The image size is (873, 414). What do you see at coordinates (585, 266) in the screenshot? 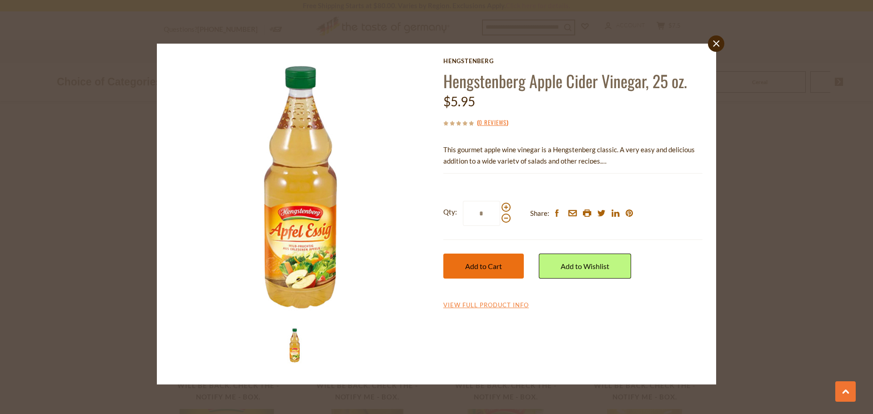
I see `a: Add to Wishlist` at bounding box center [585, 266].